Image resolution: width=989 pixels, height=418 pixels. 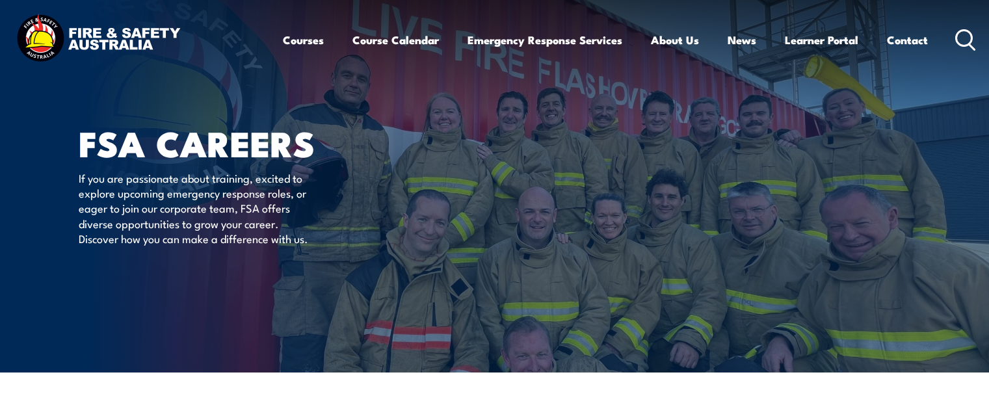 I want to click on p: If you are passionate about training, excited to explore upcoming emergency response roles, or ea..., so click(x=197, y=208).